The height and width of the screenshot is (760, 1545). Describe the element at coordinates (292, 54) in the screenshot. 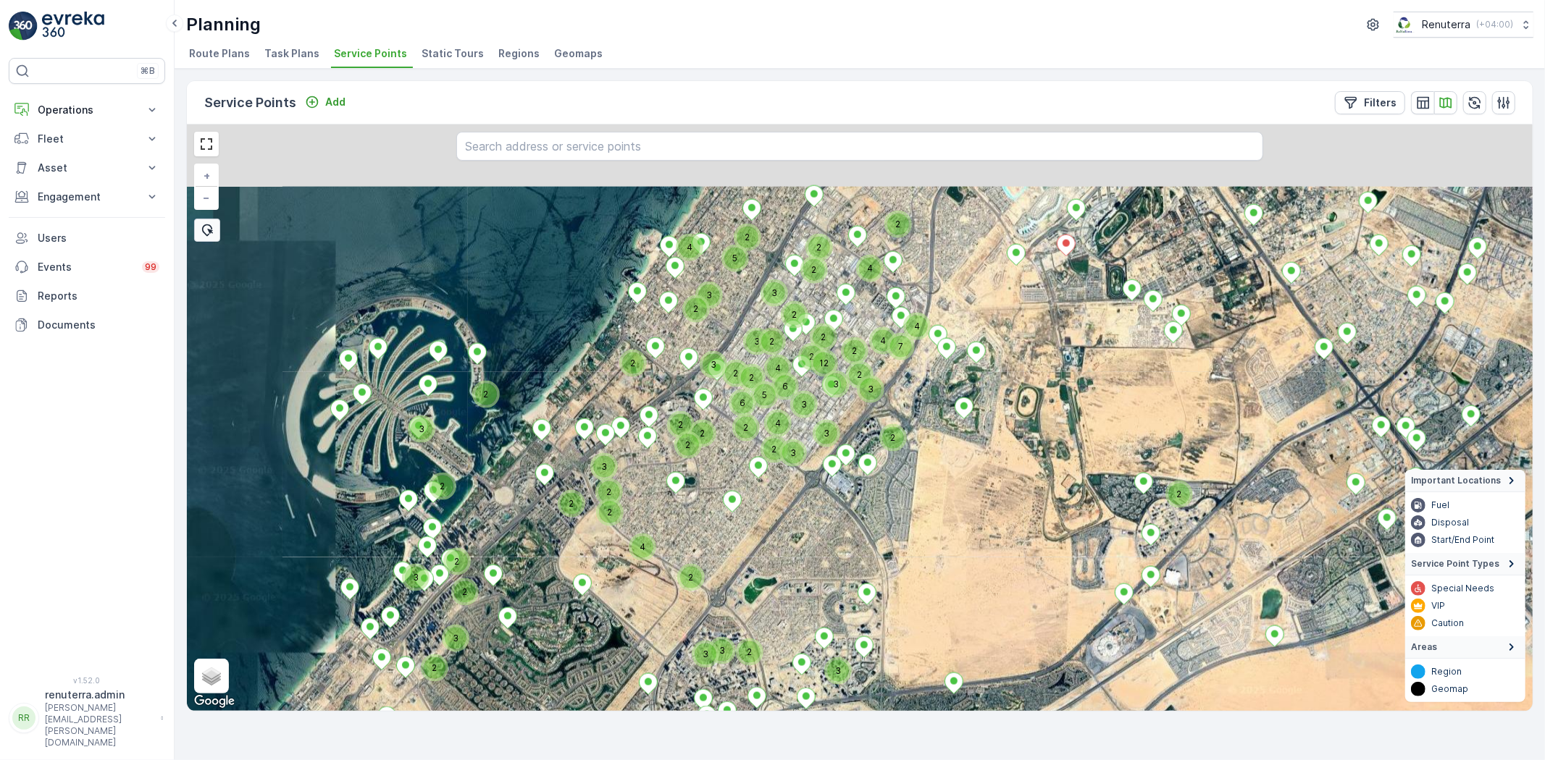

I see `span: Task Plans` at that location.